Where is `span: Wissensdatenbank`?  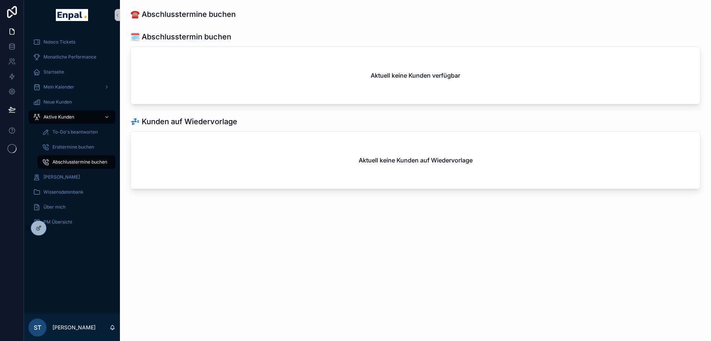
span: Wissensdatenbank is located at coordinates (63, 192).